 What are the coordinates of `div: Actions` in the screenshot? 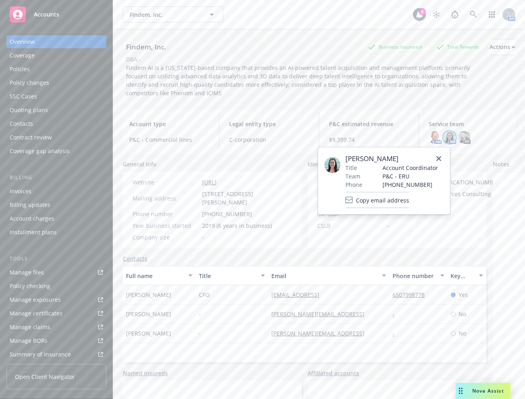 It's located at (502, 47).